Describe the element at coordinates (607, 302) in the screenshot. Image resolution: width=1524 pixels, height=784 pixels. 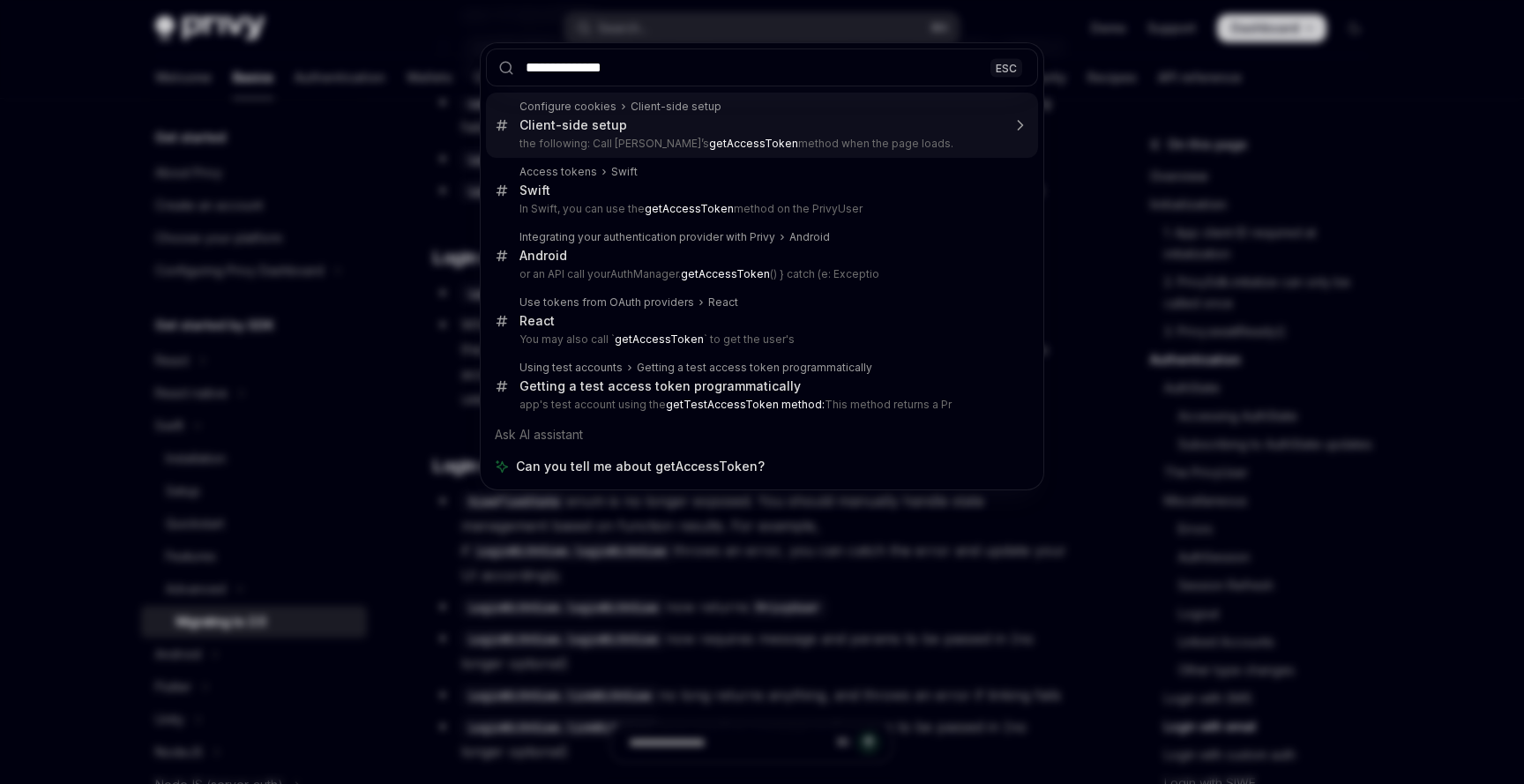
I see `div: Use tokens from OAuth providers` at that location.